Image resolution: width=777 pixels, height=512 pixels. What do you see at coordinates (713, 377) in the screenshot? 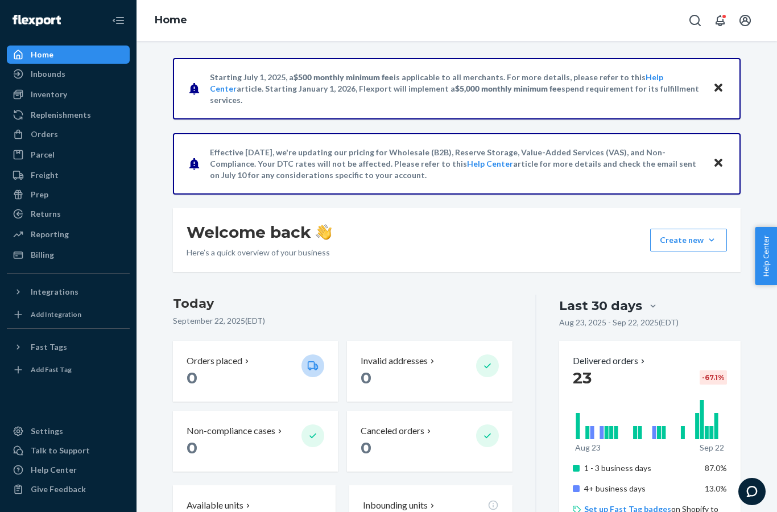
I see `div: -67.1 %` at bounding box center [713, 377].